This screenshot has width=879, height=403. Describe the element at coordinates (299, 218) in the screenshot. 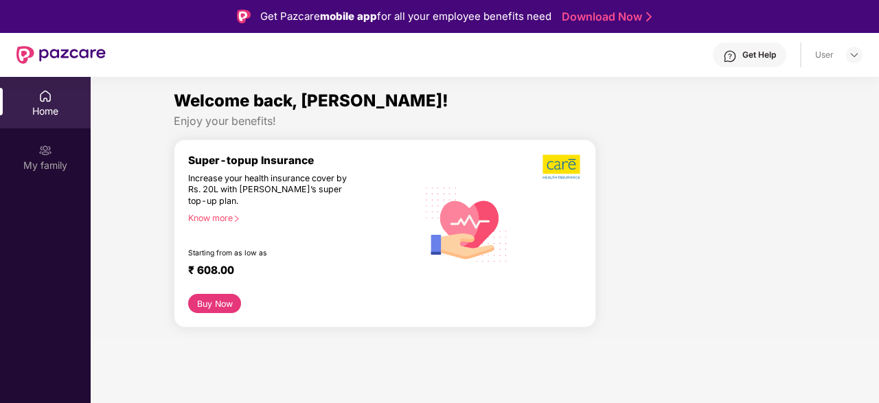

I see `div: Know more` at that location.